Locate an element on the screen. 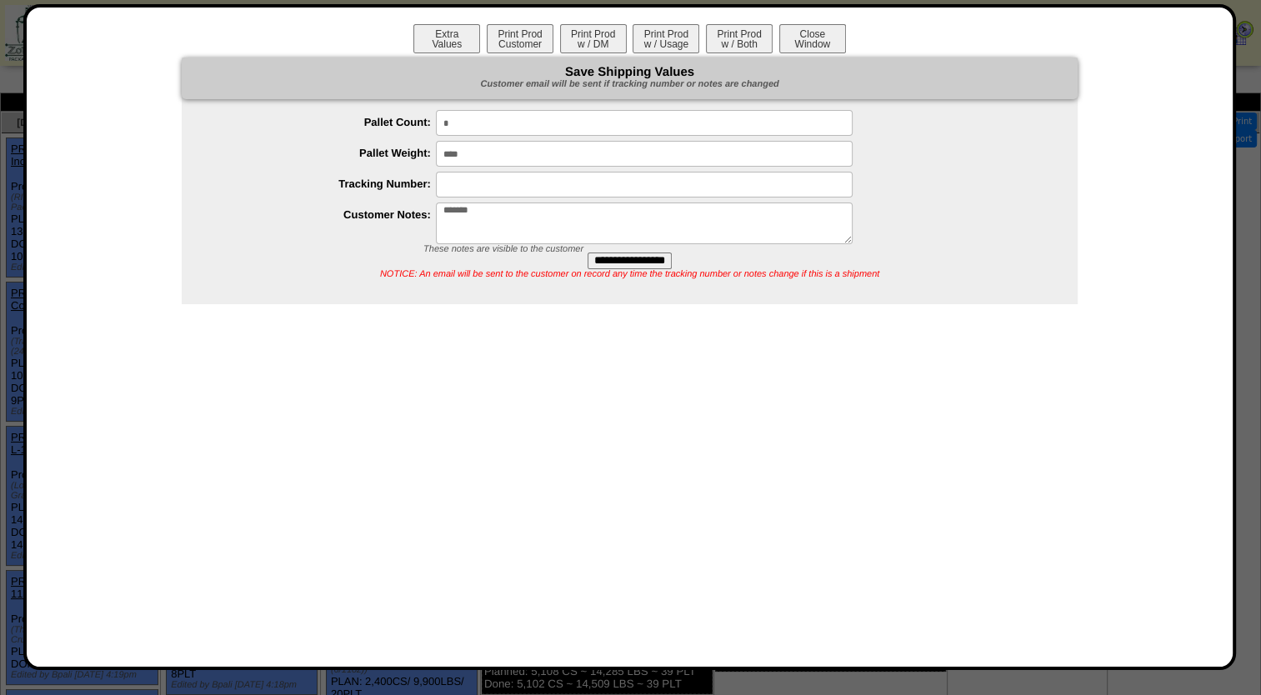 The image size is (1261, 695). button: Print Prodw / DM is located at coordinates (593, 38).